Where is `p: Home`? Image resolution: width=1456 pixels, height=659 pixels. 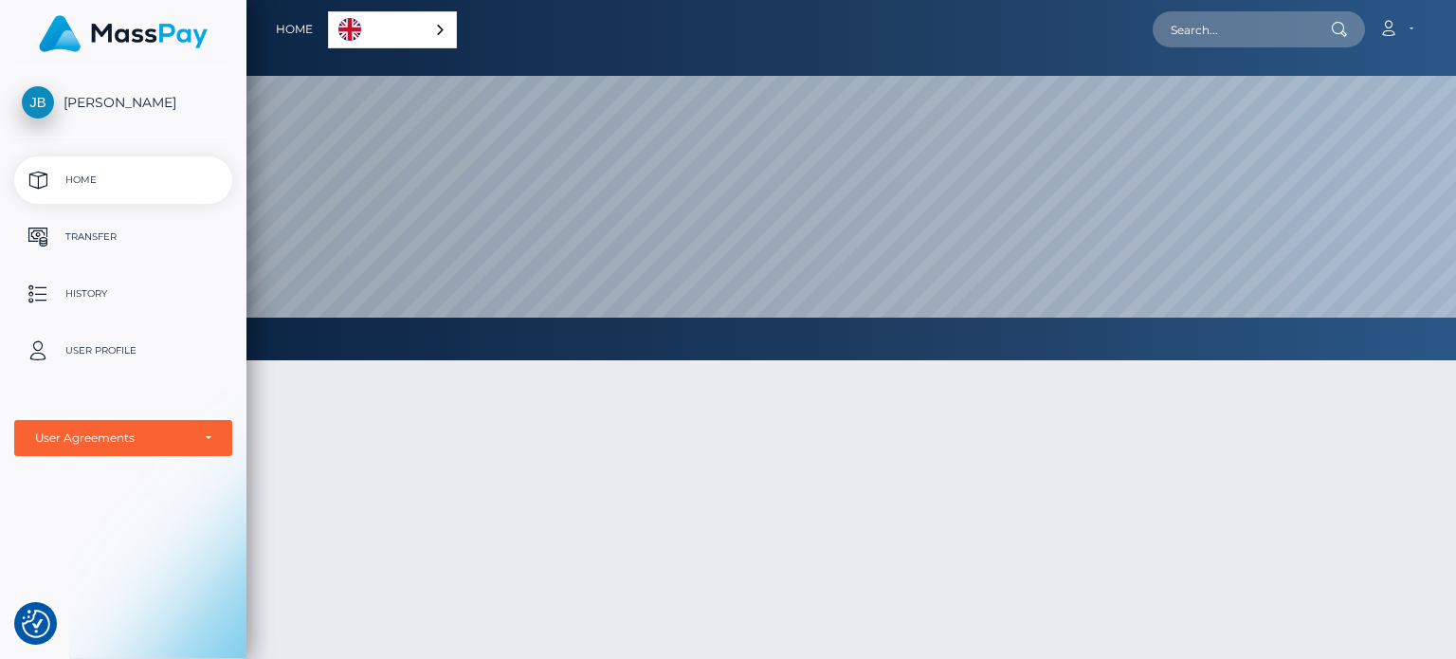
p: Home is located at coordinates (123, 180).